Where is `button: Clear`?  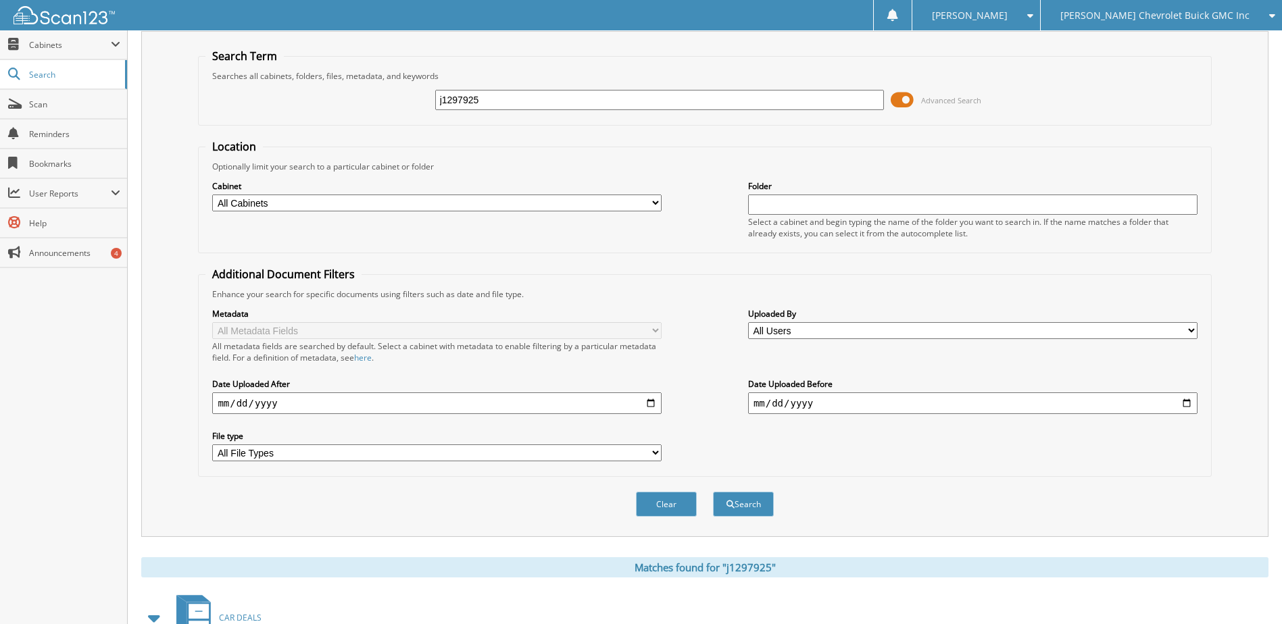
button: Clear is located at coordinates (666, 504).